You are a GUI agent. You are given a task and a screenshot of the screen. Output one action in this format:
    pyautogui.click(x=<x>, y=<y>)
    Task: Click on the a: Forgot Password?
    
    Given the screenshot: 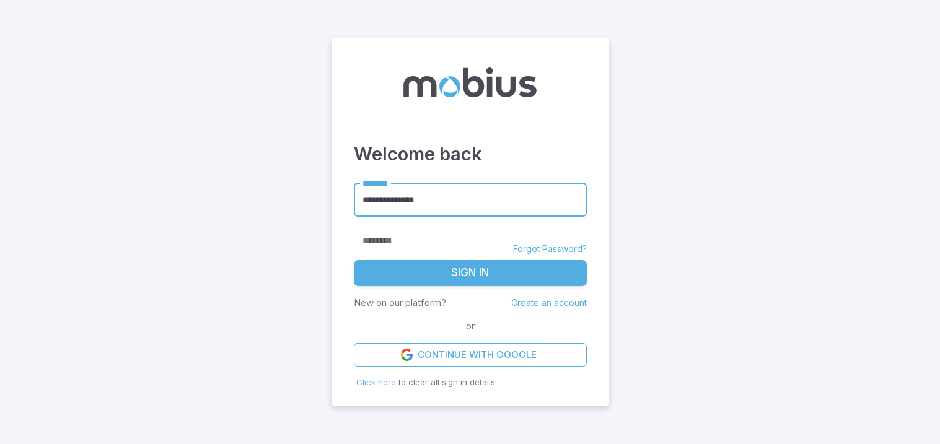 What is the action you would take?
    pyautogui.click(x=550, y=249)
    